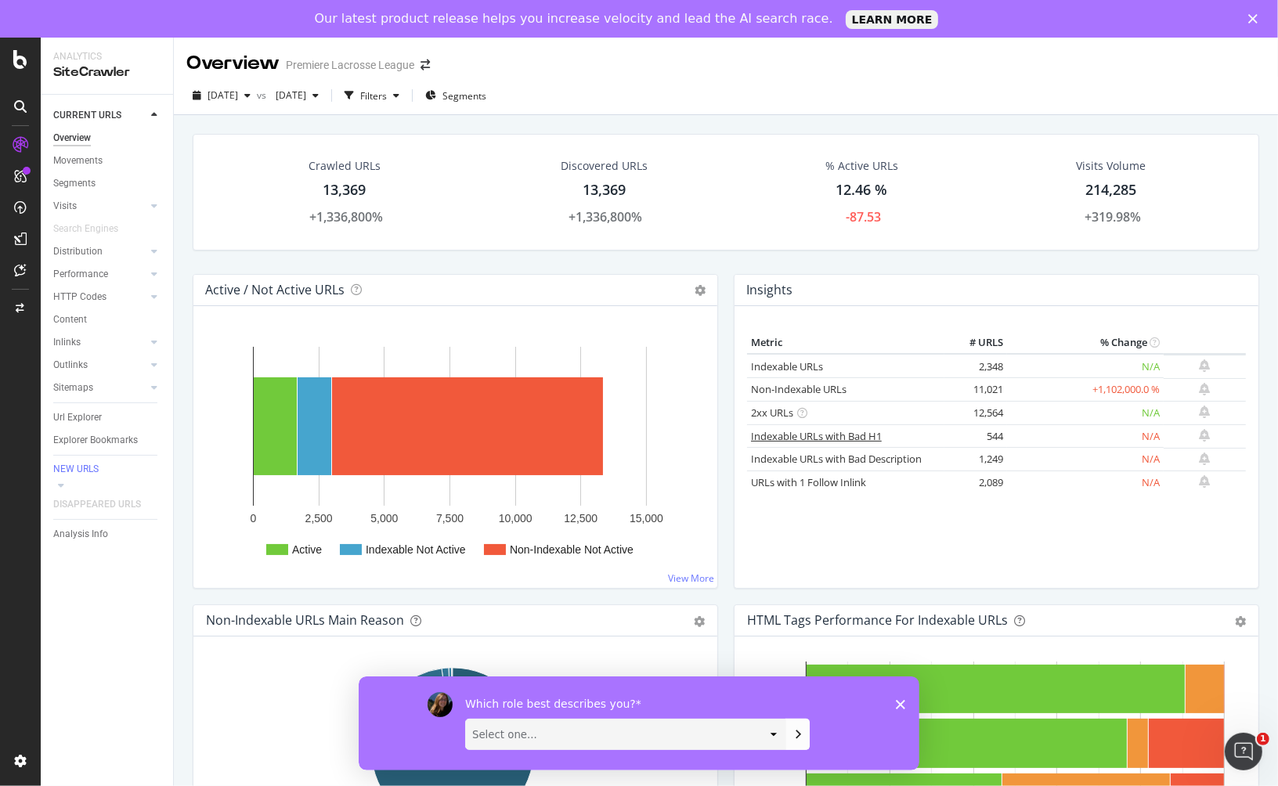  I want to click on a: Performance, so click(99, 274).